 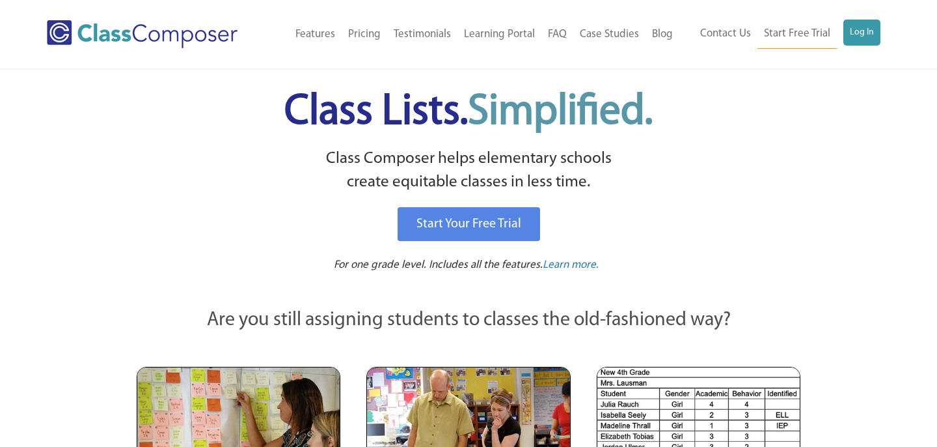 I want to click on a: Testimonials, so click(x=422, y=35).